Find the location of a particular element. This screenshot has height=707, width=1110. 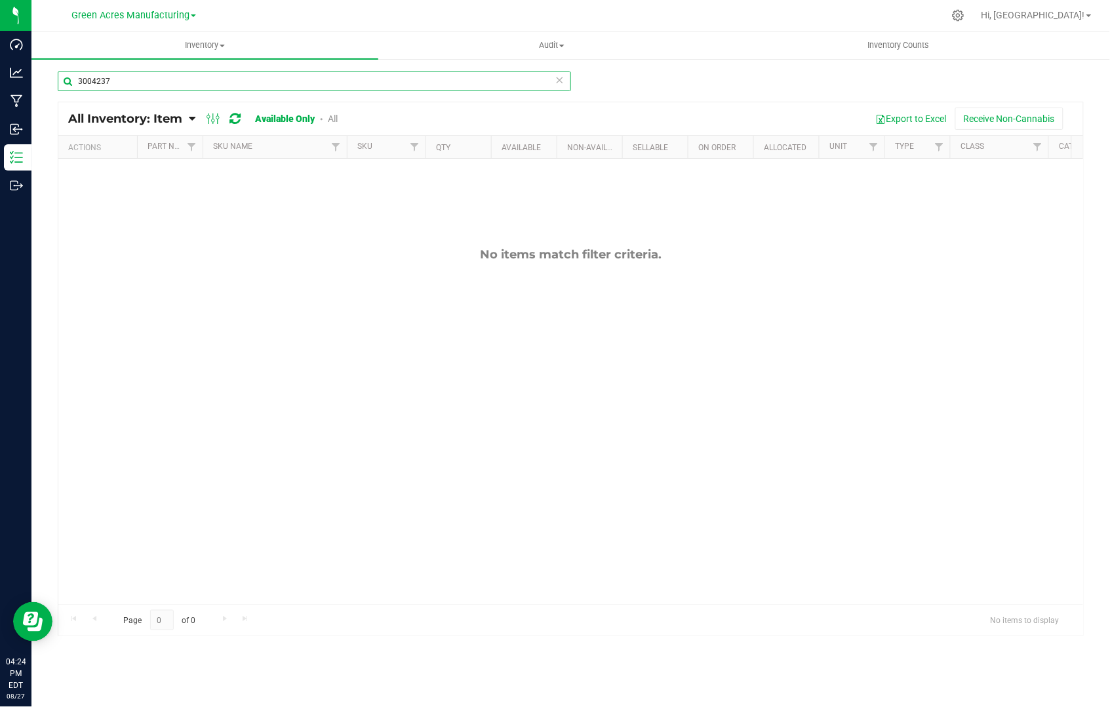

a: Category is located at coordinates (1078, 146).